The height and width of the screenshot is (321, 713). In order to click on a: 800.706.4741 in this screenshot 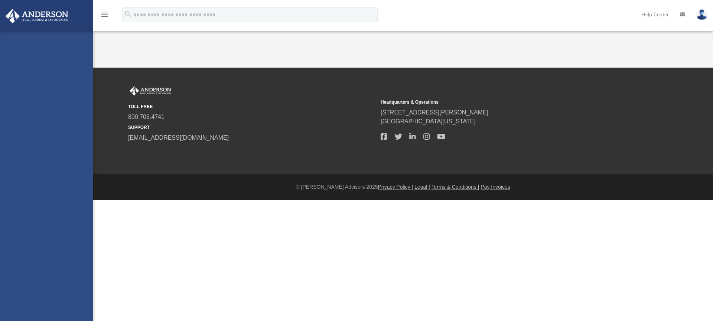, I will do `click(146, 117)`.